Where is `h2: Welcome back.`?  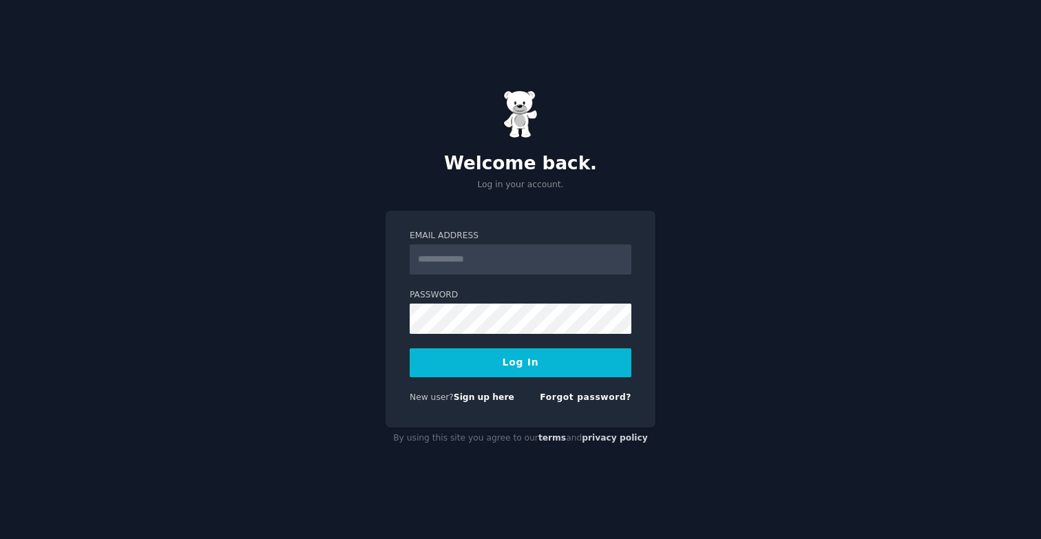 h2: Welcome back. is located at coordinates (521, 164).